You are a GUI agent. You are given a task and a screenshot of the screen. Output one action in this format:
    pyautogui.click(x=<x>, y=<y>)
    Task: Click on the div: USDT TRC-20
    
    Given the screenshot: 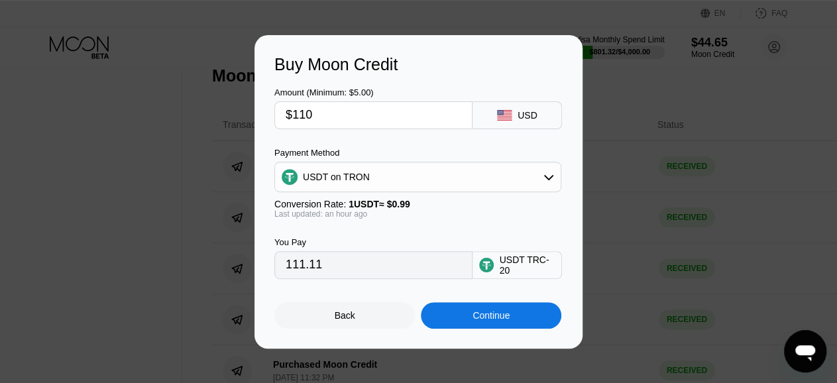 What is the action you would take?
    pyautogui.click(x=527, y=265)
    